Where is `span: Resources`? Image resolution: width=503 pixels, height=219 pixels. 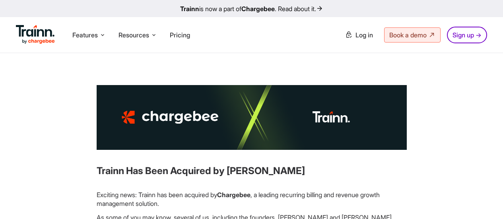 span: Resources is located at coordinates (133, 35).